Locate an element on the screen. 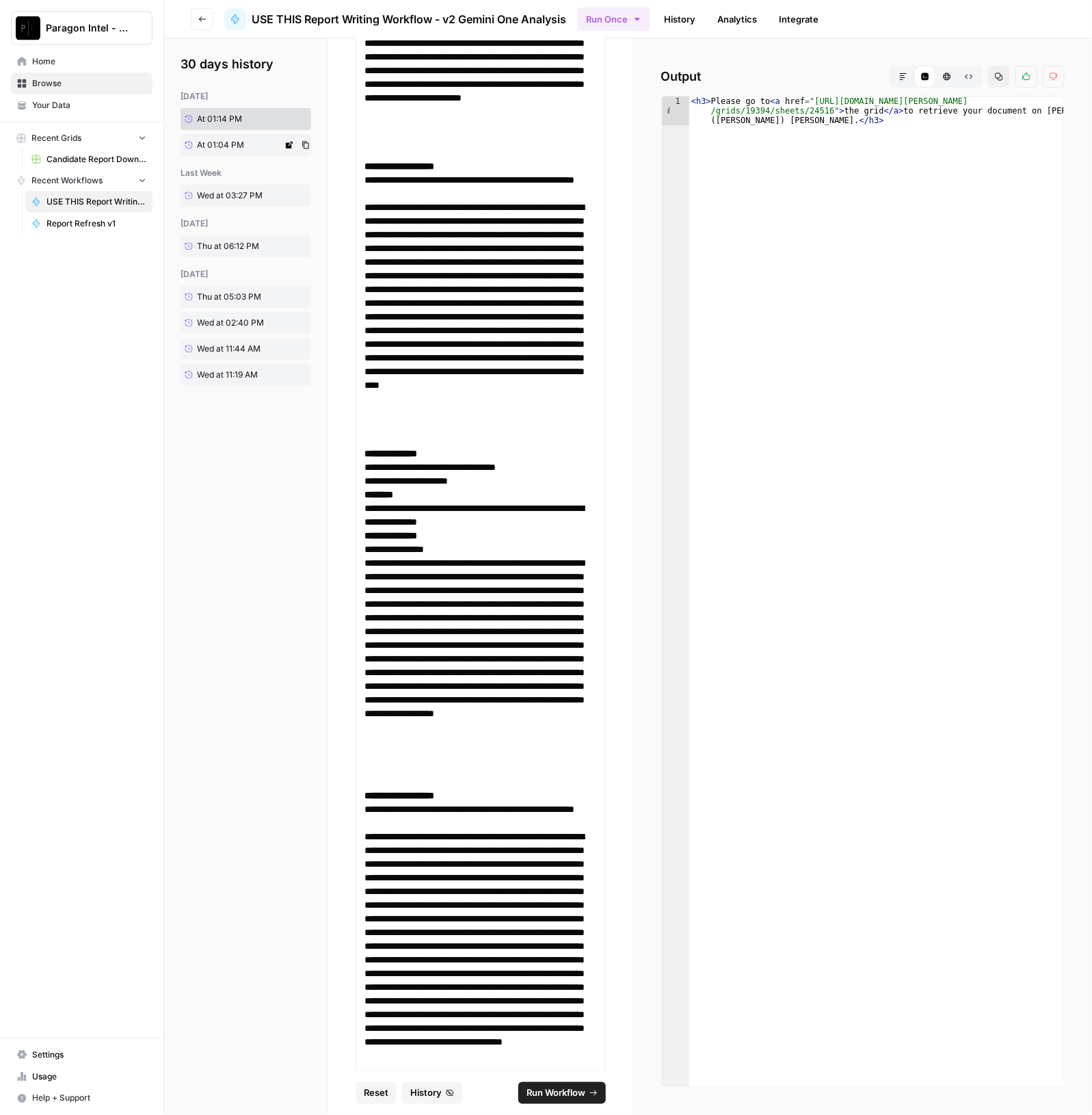  button: Run Workflow is located at coordinates (562, 1093).